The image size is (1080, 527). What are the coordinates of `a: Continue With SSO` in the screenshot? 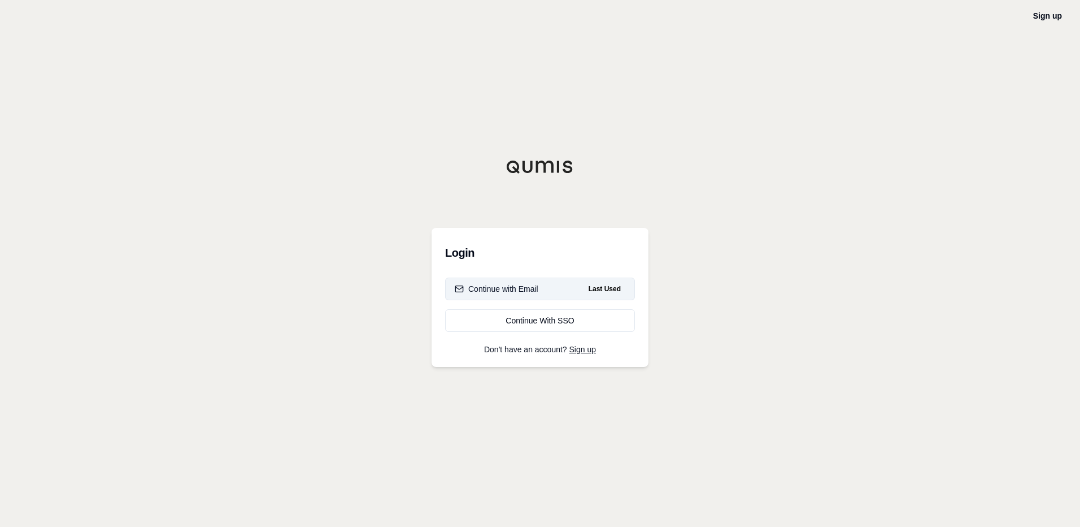 It's located at (540, 320).